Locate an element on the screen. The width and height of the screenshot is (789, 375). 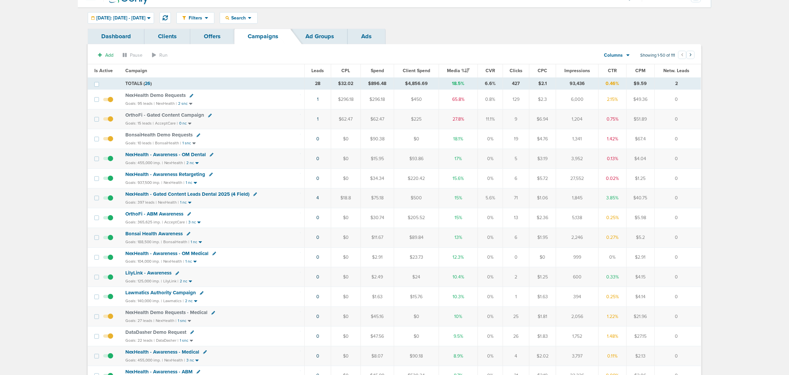
td: $30.74 is located at coordinates (377, 218).